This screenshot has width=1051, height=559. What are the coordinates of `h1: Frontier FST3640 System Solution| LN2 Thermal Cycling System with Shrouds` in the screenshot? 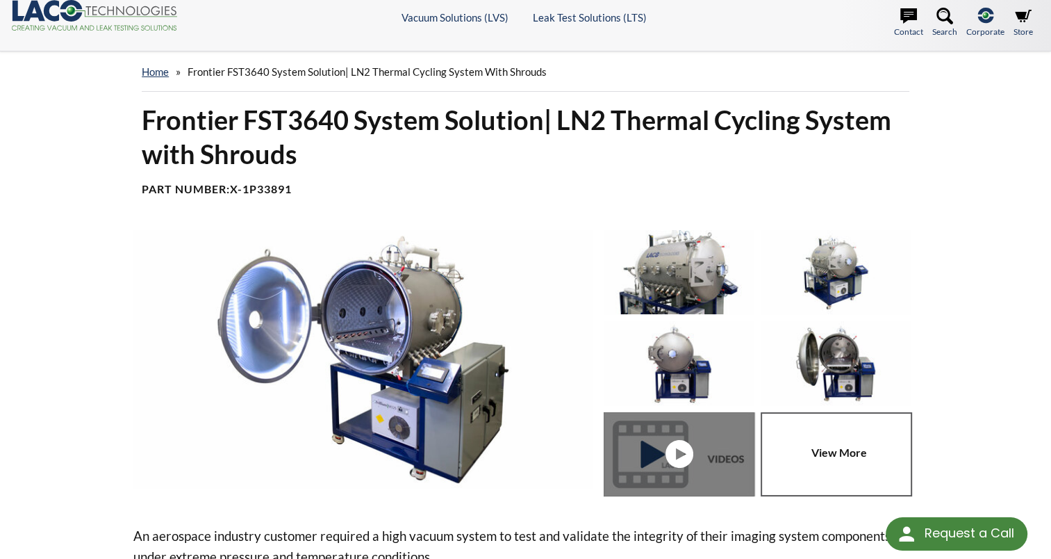 It's located at (525, 137).